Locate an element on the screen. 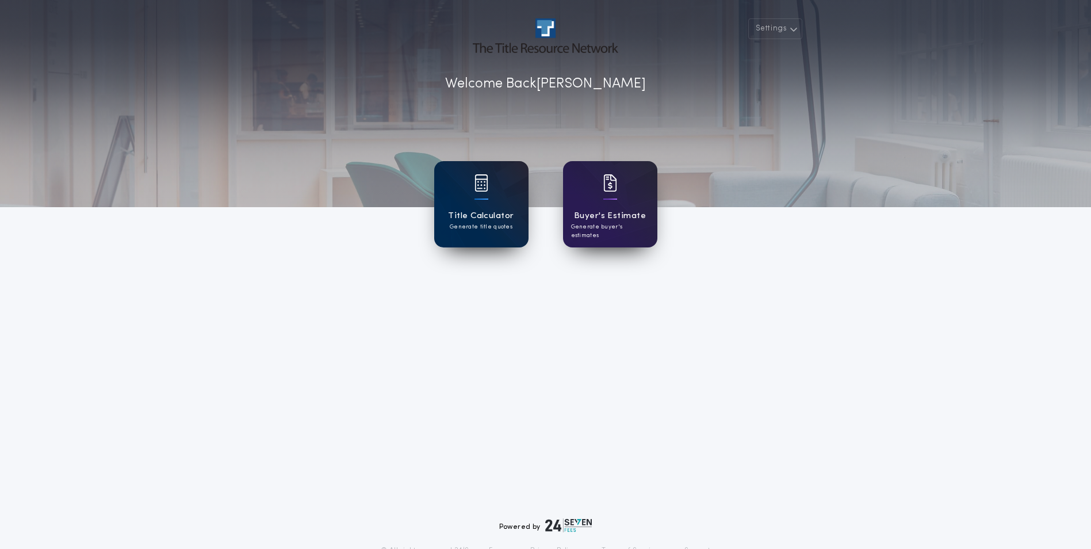 Image resolution: width=1091 pixels, height=549 pixels. img: logo is located at coordinates (569, 525).